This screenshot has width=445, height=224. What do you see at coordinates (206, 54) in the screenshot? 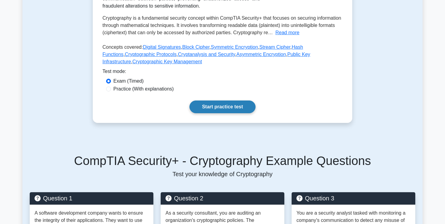
I see `a: Cryptanalysis and Security` at bounding box center [206, 54].